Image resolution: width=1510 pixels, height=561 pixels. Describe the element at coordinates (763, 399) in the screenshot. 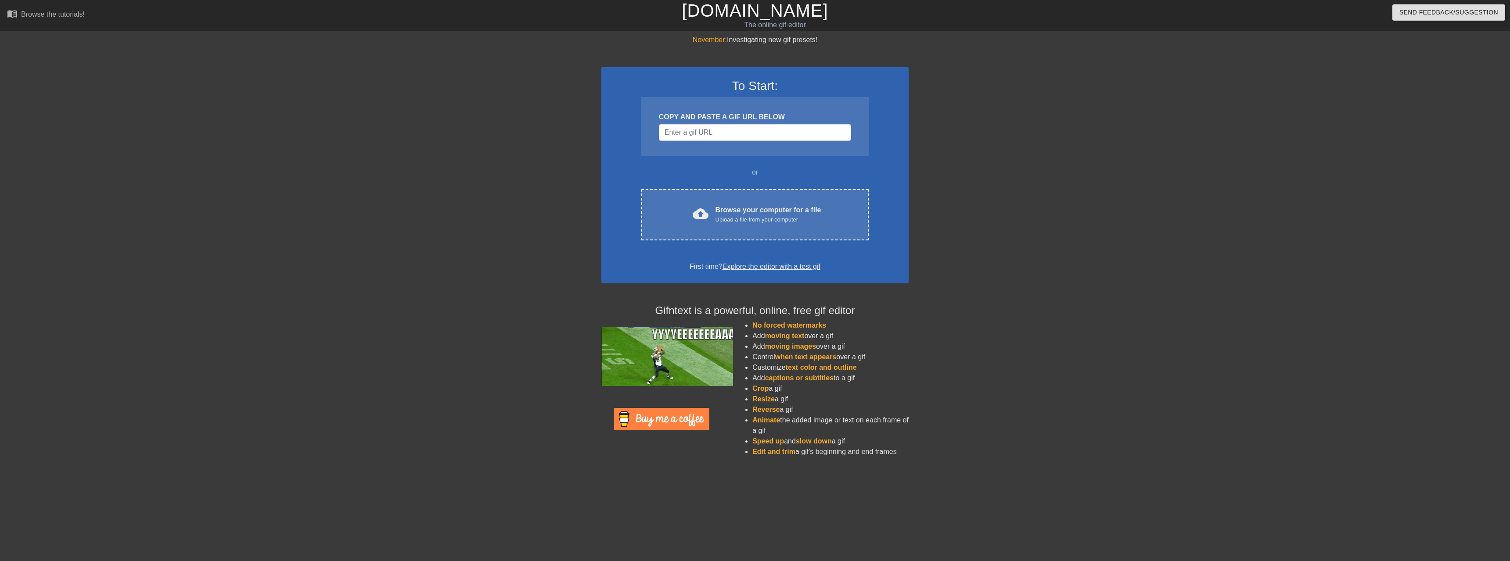

I see `span: Resize` at that location.